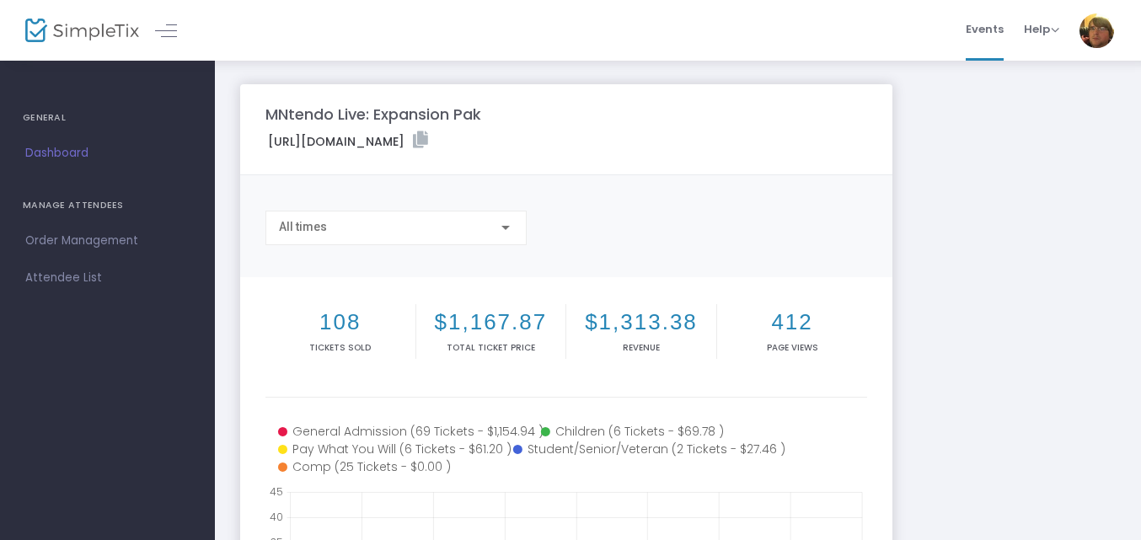 Image resolution: width=1141 pixels, height=540 pixels. I want to click on m-panel-title: MNtendo Live: Expansion Pak, so click(373, 114).